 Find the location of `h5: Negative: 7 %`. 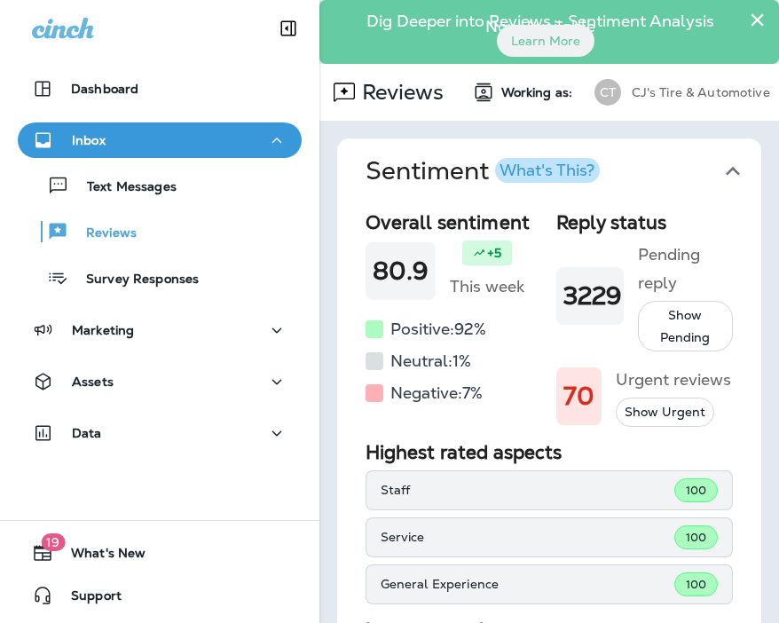

h5: Negative: 7 % is located at coordinates (437, 393).